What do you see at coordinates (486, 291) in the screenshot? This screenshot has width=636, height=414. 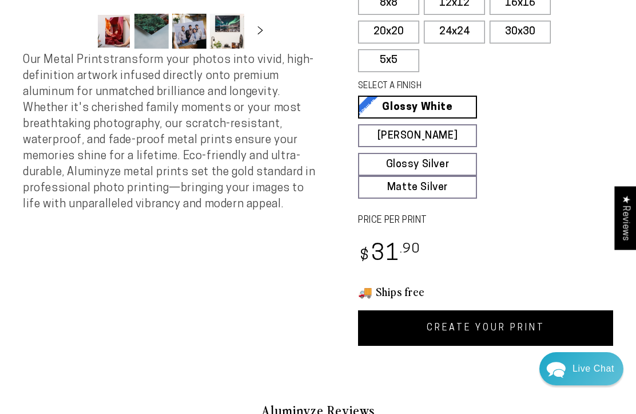 I see `h3: 🚚 Ships free` at bounding box center [486, 291].